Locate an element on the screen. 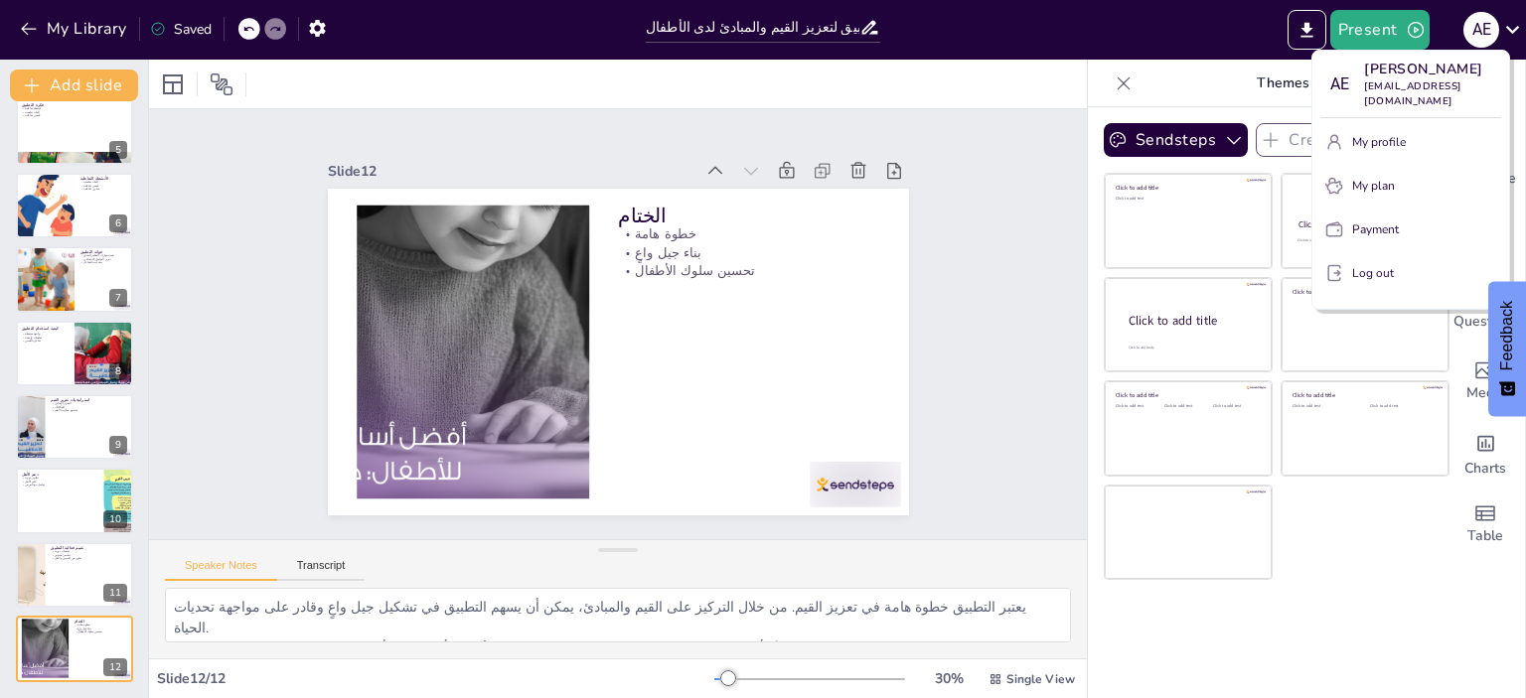  button: My profile is located at coordinates (1411, 142).